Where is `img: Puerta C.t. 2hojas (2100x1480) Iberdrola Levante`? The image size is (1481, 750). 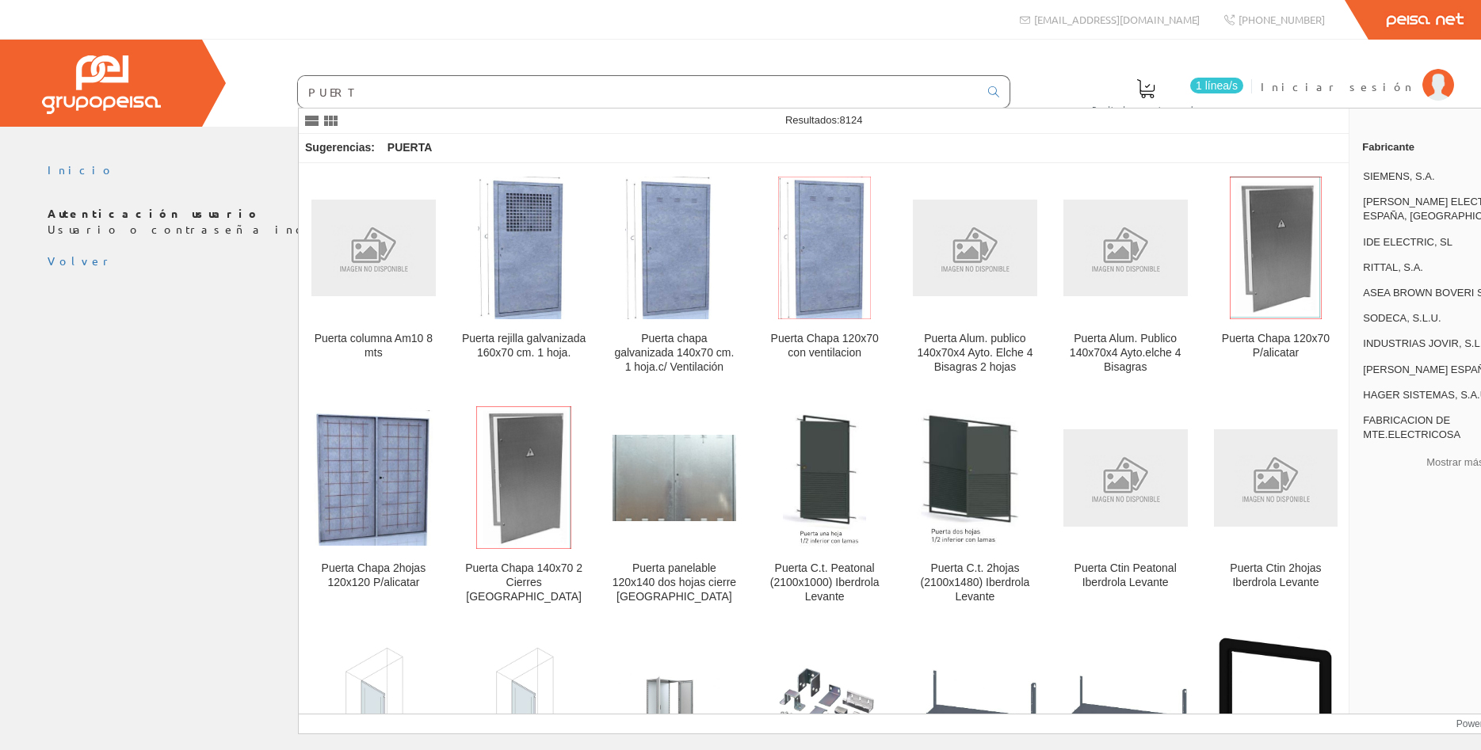
img: Puerta C.t. 2hojas (2100x1480) Iberdrola Levante is located at coordinates (975, 478).